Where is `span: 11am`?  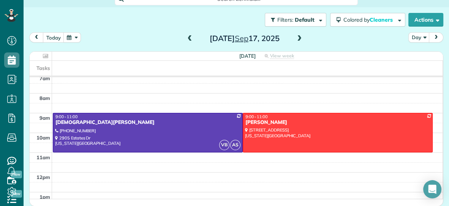
span: 11am is located at coordinates (43, 157).